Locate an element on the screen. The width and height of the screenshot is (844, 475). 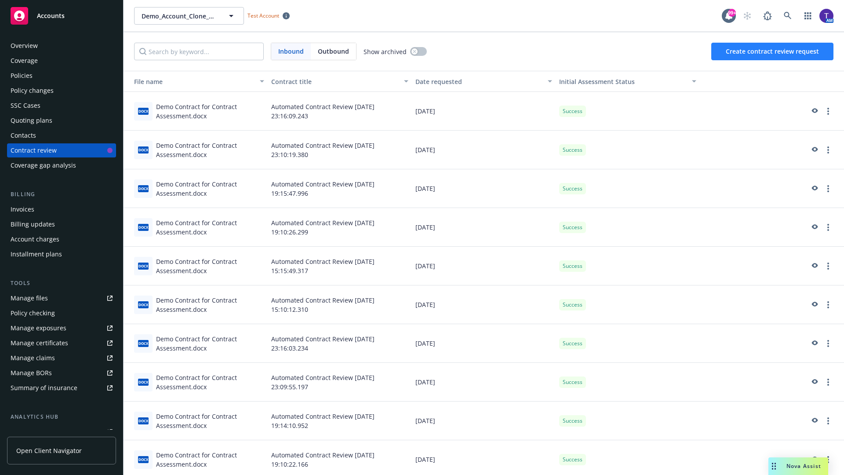
div: Manage exposures is located at coordinates (38, 328).